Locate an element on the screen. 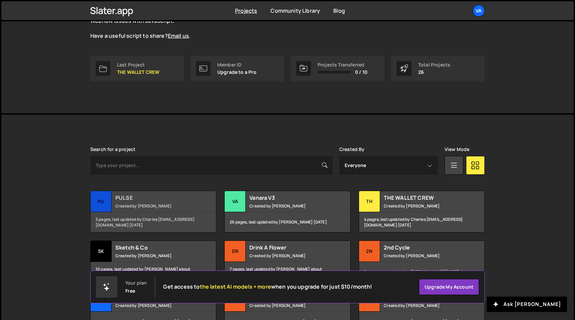 The width and height of the screenshot is (575, 320). div: Member ID is located at coordinates (237, 65).